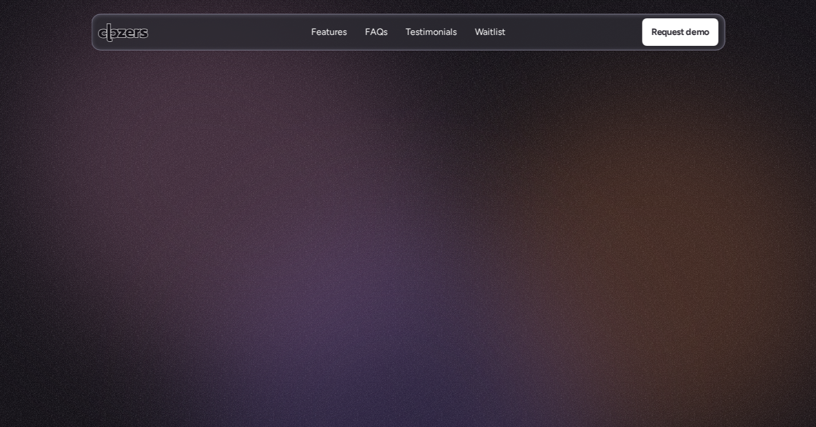 The height and width of the screenshot is (427, 816). Describe the element at coordinates (459, 243) in the screenshot. I see `a: Book demo` at that location.